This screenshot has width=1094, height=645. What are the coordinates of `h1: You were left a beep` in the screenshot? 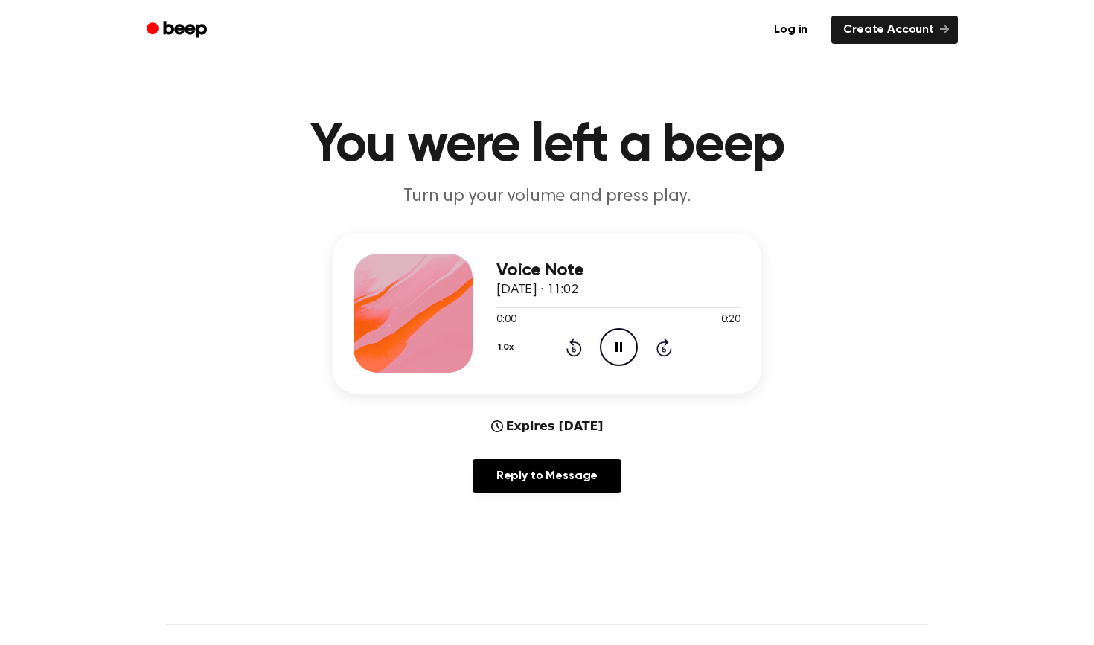 It's located at (547, 146).